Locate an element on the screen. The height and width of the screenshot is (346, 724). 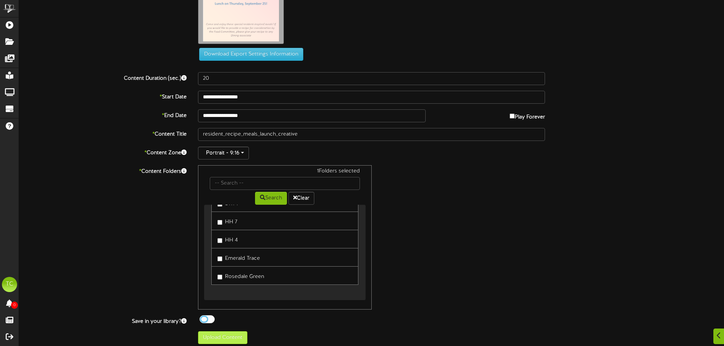
div: 1 Folders selected is located at coordinates (285, 172).